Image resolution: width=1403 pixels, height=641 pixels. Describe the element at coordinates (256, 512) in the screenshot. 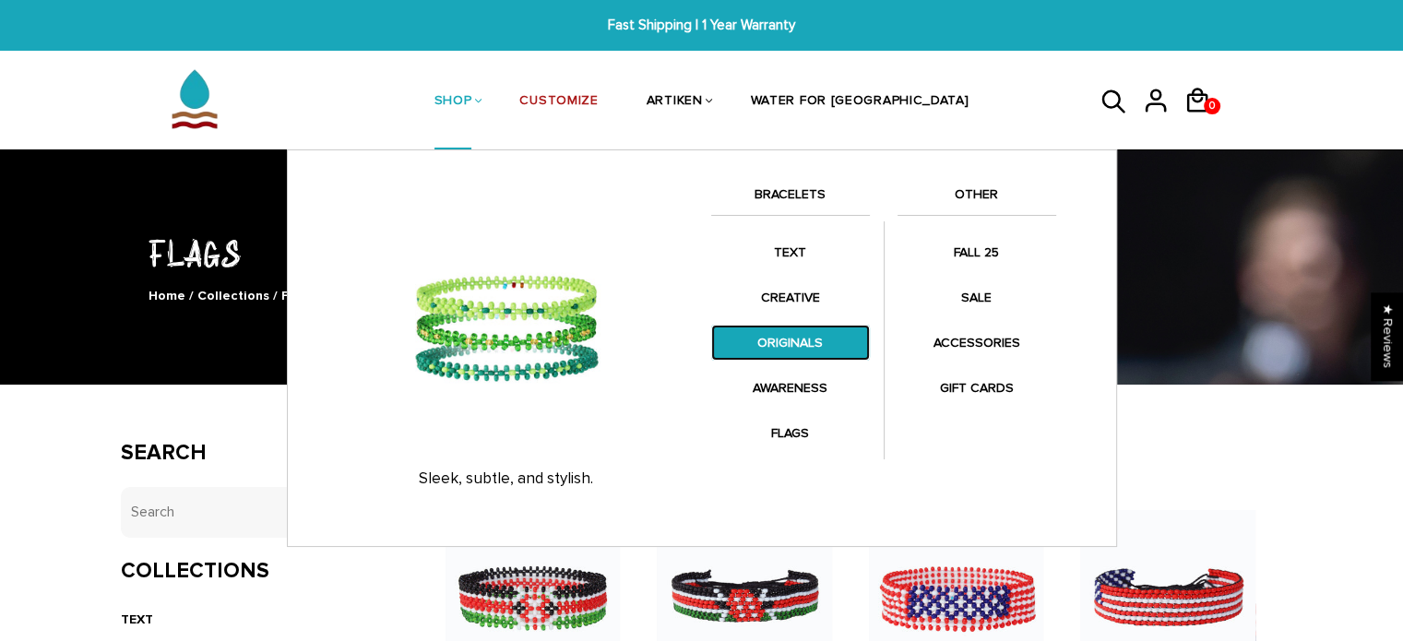

I see `input: Search` at that location.